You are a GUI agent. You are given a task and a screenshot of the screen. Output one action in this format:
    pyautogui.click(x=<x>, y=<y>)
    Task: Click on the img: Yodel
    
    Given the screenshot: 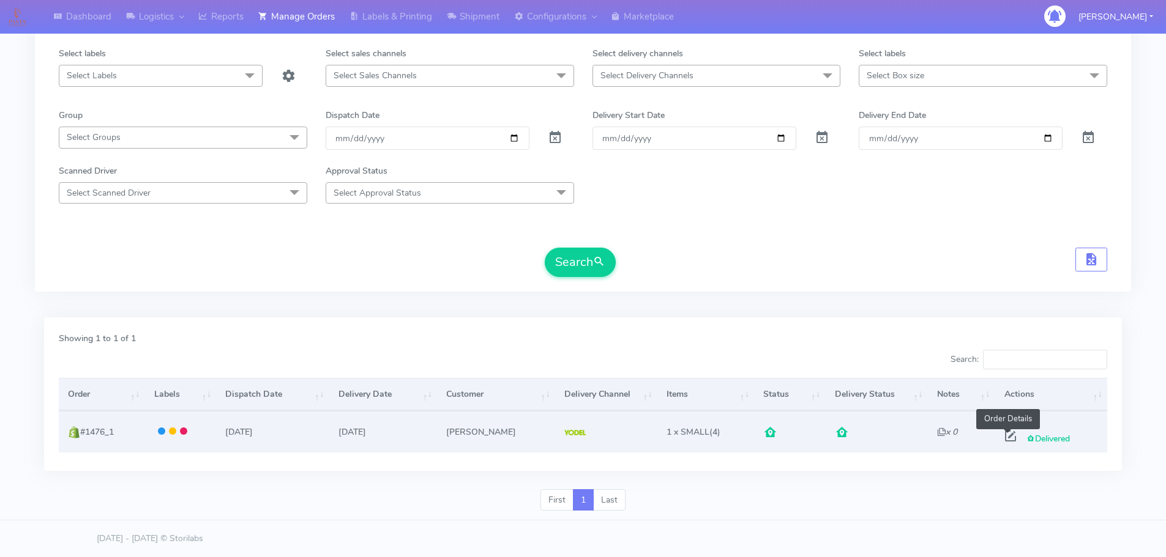 What is the action you would take?
    pyautogui.click(x=575, y=433)
    